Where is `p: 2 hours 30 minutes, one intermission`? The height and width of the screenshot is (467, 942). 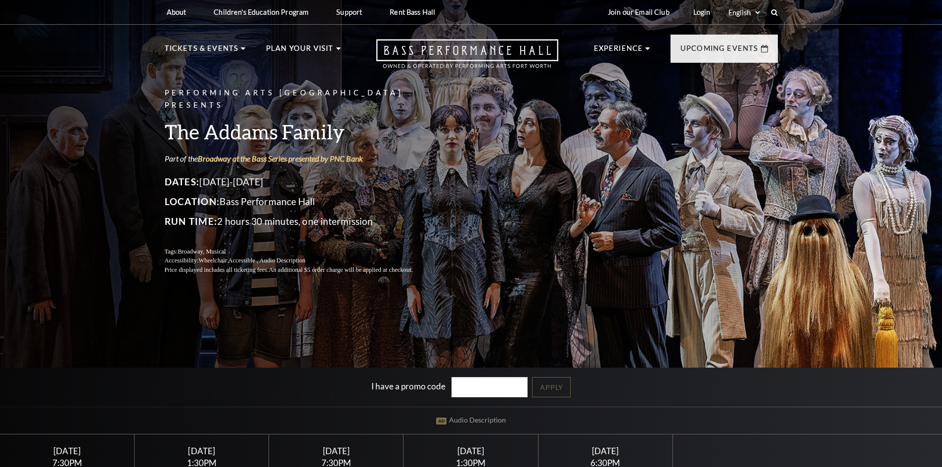 p: 2 hours 30 minutes, one intermission is located at coordinates (301, 221).